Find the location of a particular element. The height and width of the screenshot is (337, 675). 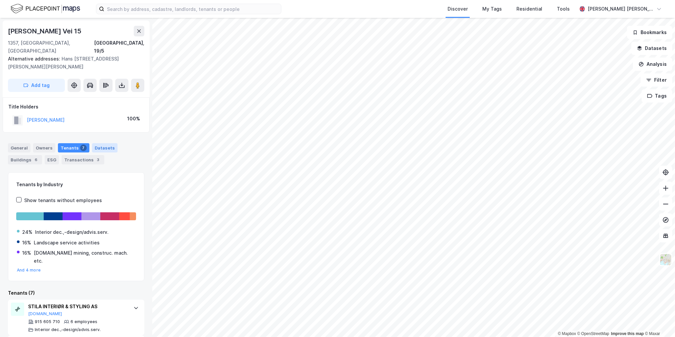

button: Datasets is located at coordinates (651, 48).